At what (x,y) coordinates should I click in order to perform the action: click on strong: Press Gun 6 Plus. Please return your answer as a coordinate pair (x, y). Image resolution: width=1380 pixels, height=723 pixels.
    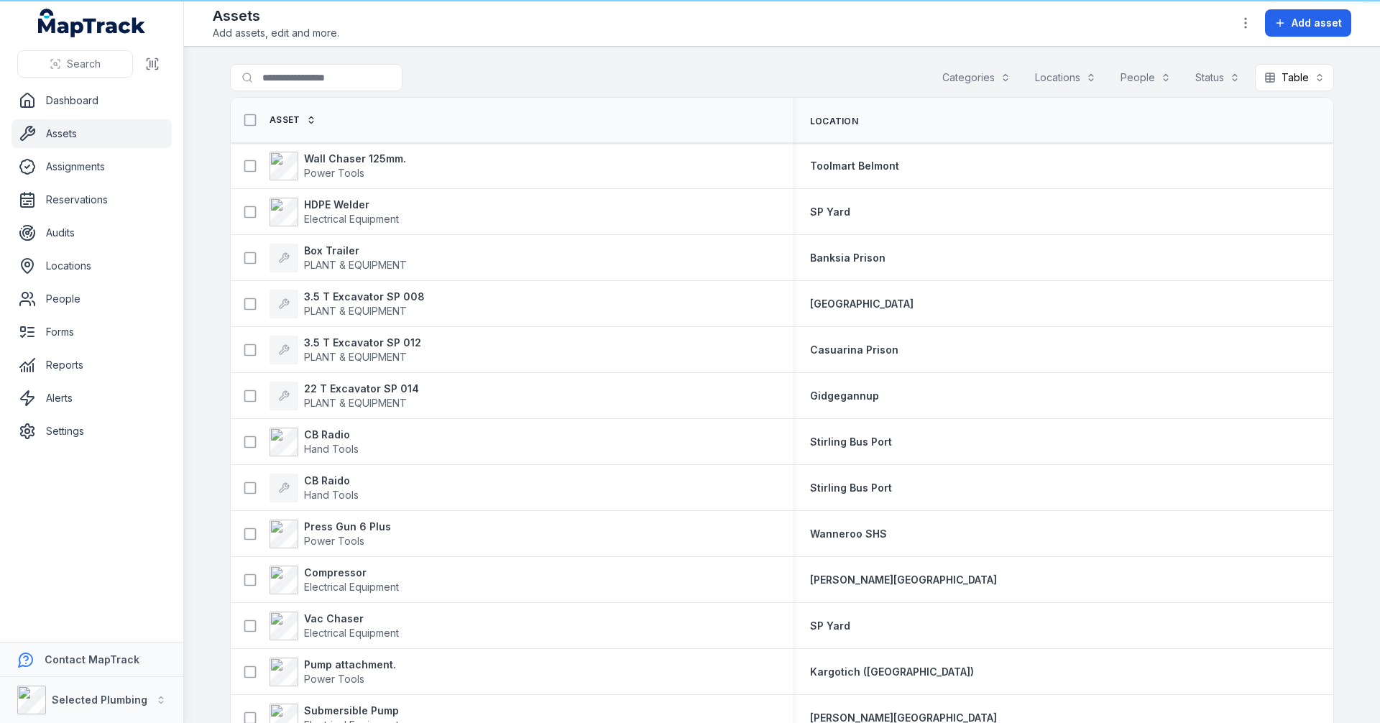
    Looking at the image, I should click on (347, 527).